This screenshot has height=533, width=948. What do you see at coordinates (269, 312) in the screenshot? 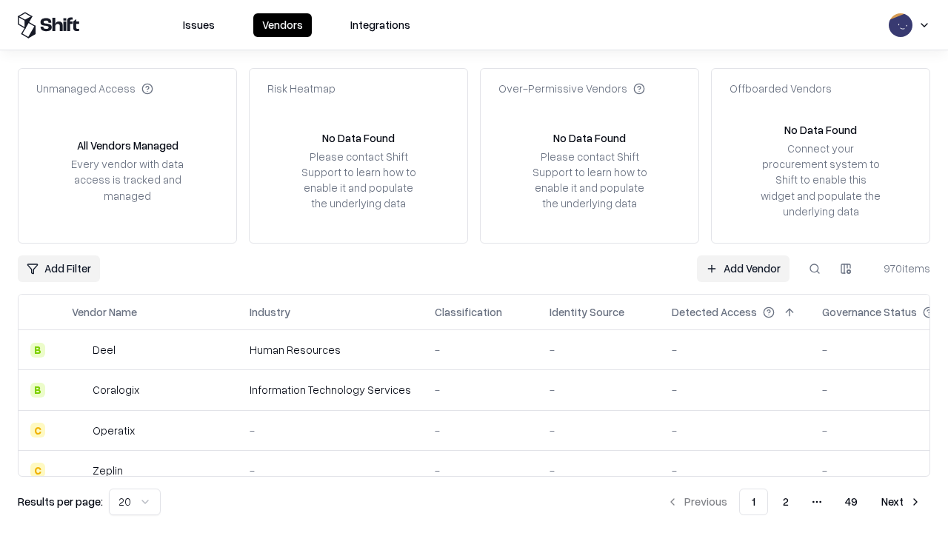
I see `div: Industry` at bounding box center [269, 312].